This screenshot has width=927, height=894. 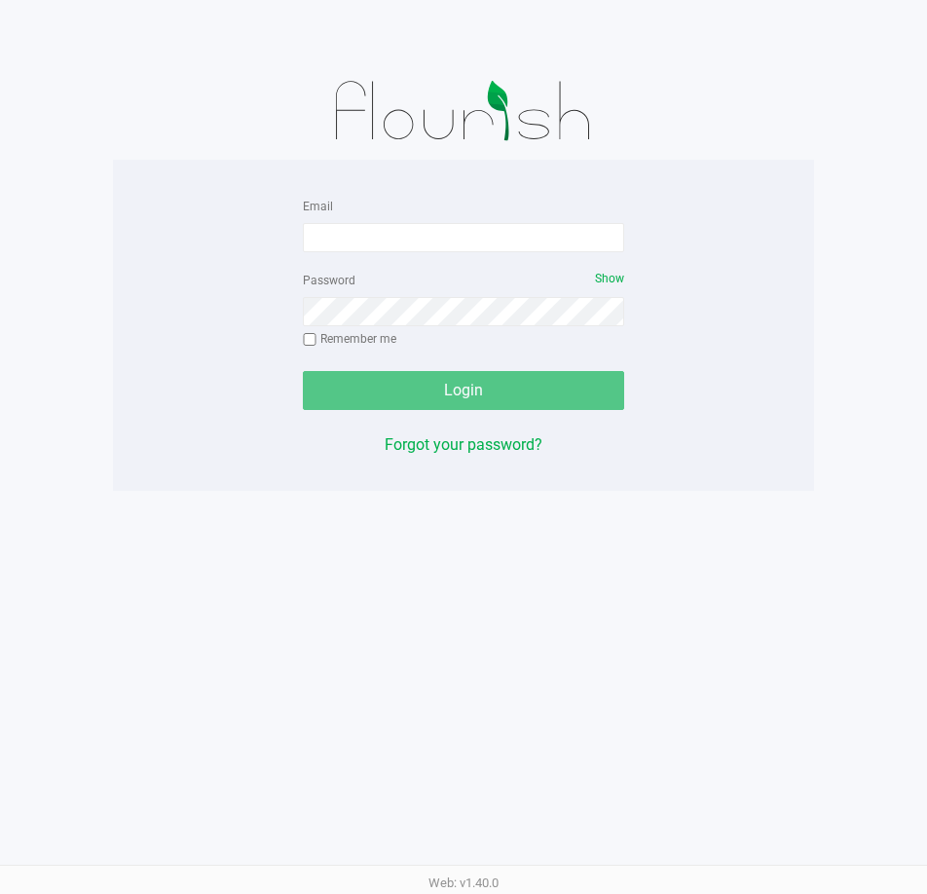 I want to click on label: Email, so click(x=317, y=206).